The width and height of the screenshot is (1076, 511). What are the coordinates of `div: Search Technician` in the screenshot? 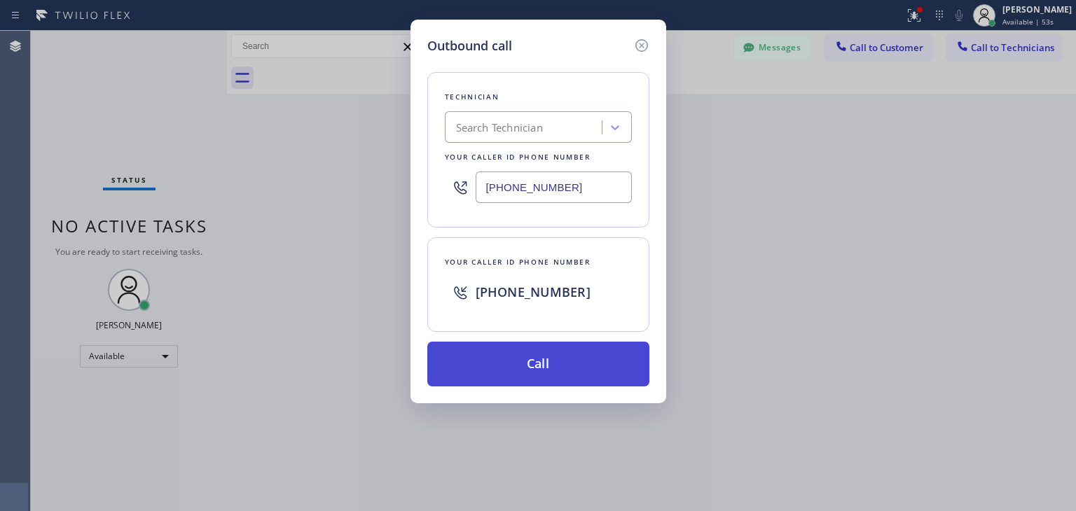 It's located at (500, 128).